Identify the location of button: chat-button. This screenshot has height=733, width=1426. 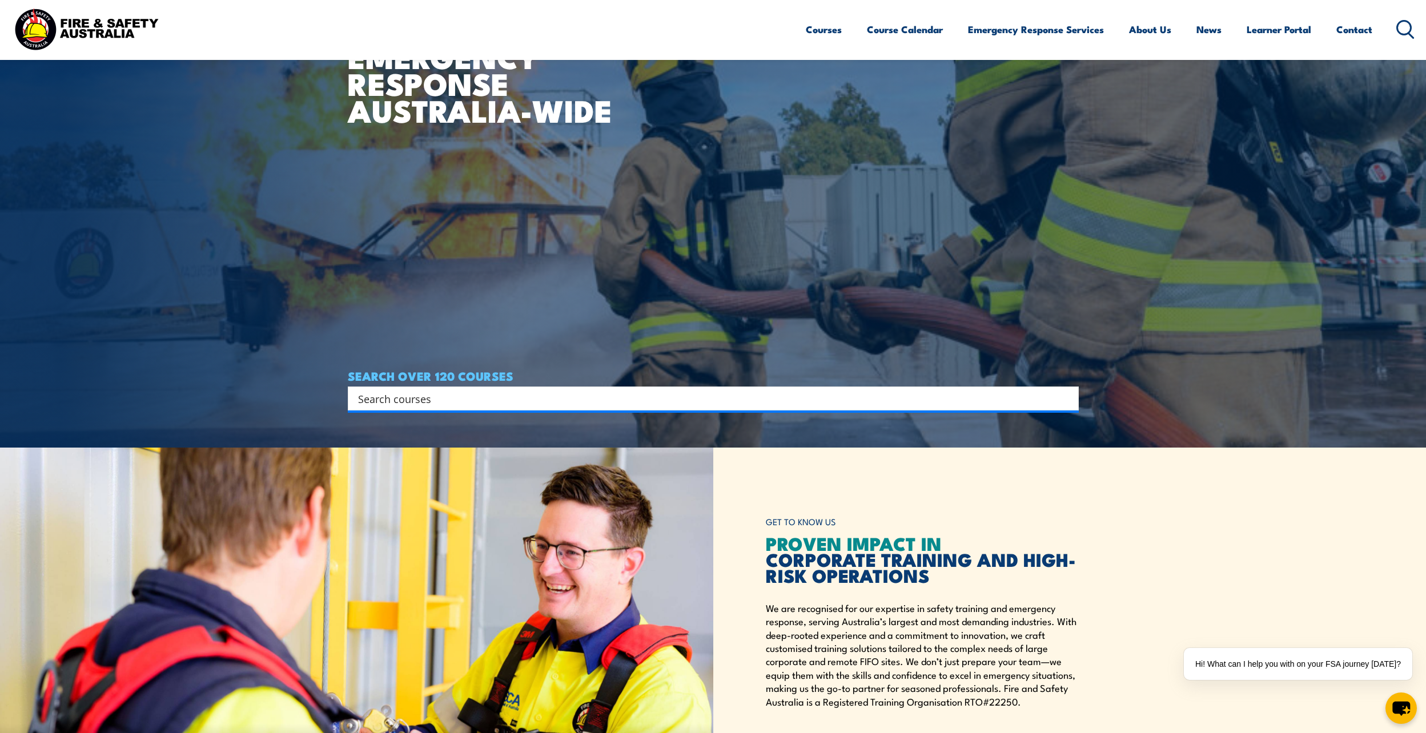
(1401, 708).